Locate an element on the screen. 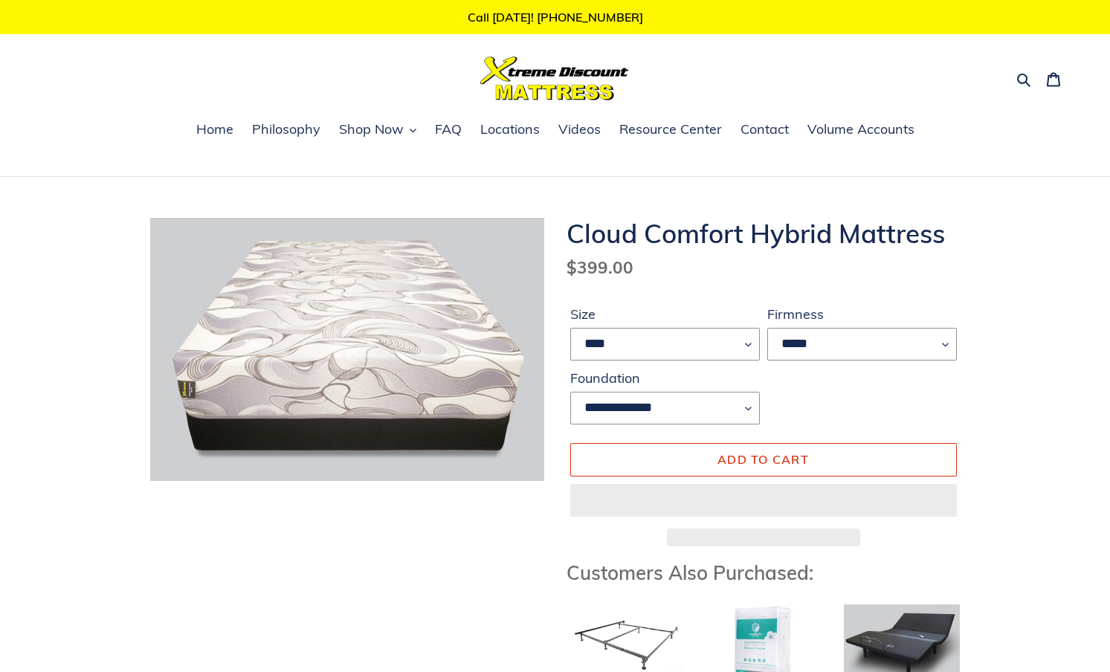 The image size is (1110, 672). span: FAQ is located at coordinates (448, 129).